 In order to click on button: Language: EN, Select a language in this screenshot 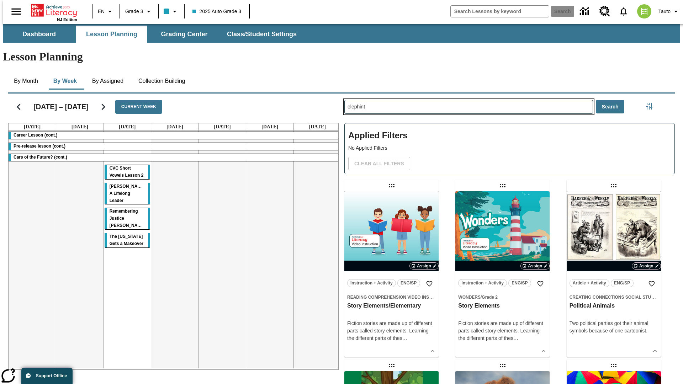, I will do `click(106, 11)`.